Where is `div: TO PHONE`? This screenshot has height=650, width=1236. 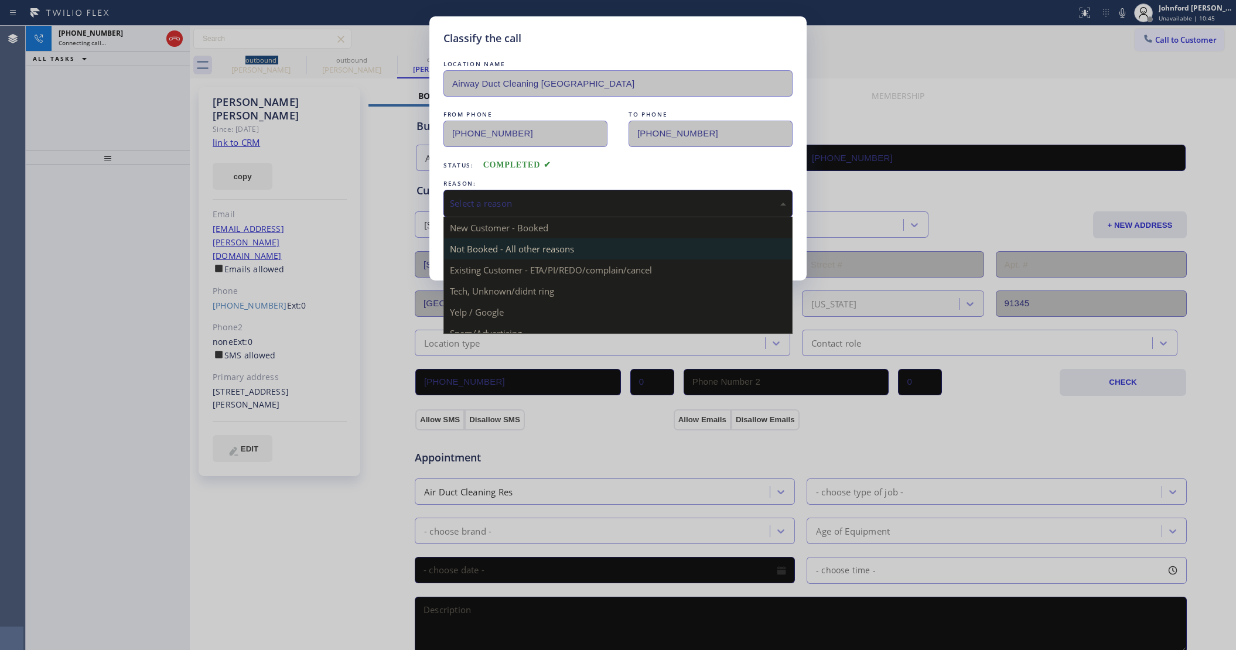
div: TO PHONE is located at coordinates (710, 114).